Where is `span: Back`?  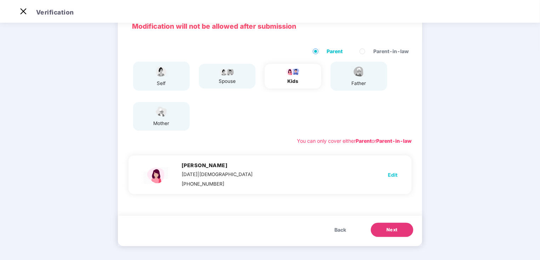
span: Back is located at coordinates (340, 230).